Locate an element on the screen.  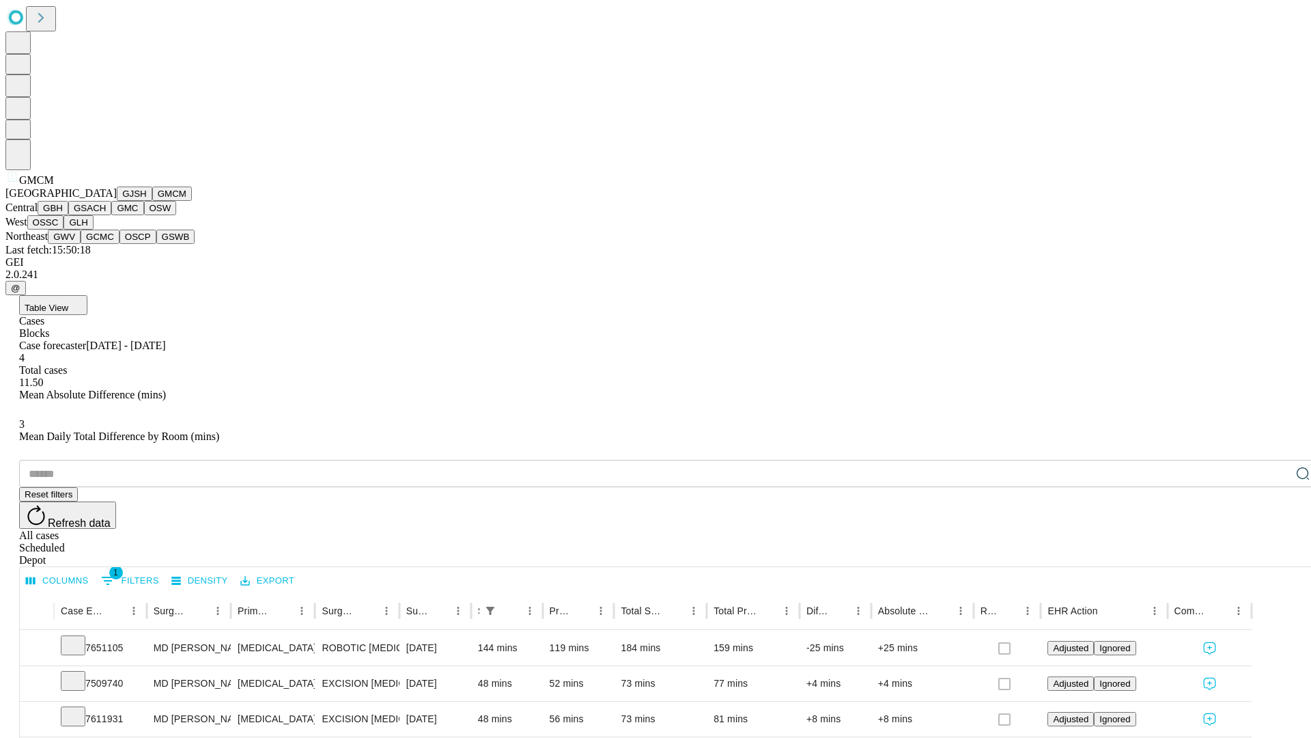
div: GEI is located at coordinates (656, 262).